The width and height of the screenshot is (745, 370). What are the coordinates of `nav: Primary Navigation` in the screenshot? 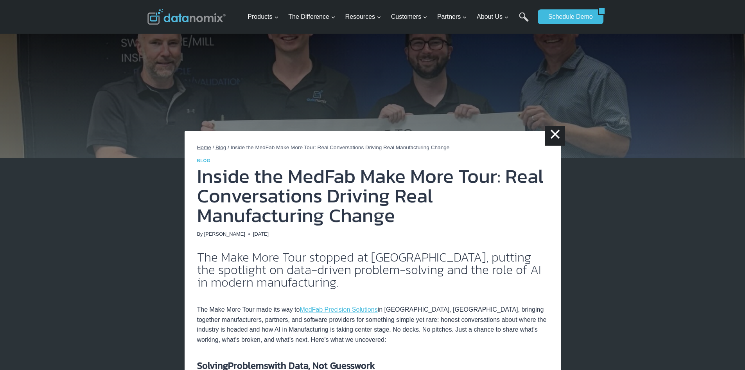 It's located at (389, 17).